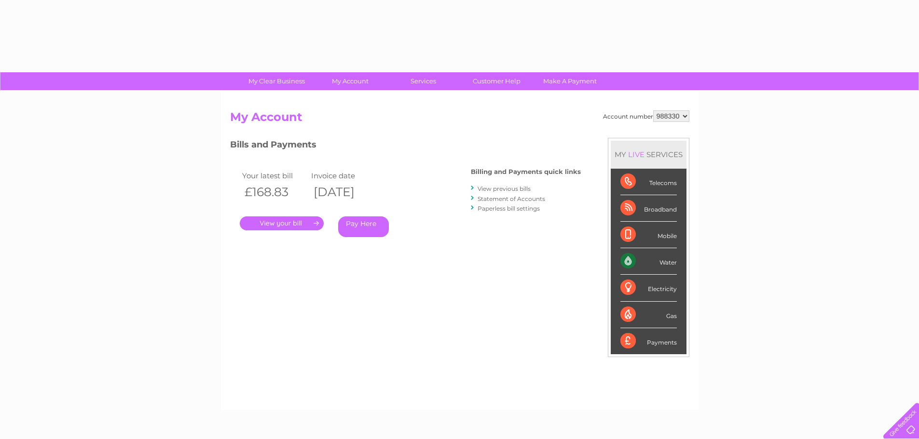 The image size is (919, 439). Describe the element at coordinates (648, 235) in the screenshot. I see `div: Mobile` at that location.